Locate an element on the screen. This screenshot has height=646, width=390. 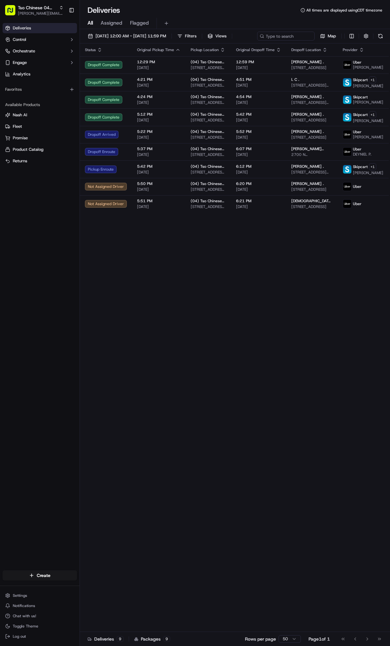
span: Notifications is located at coordinates (24, 605).